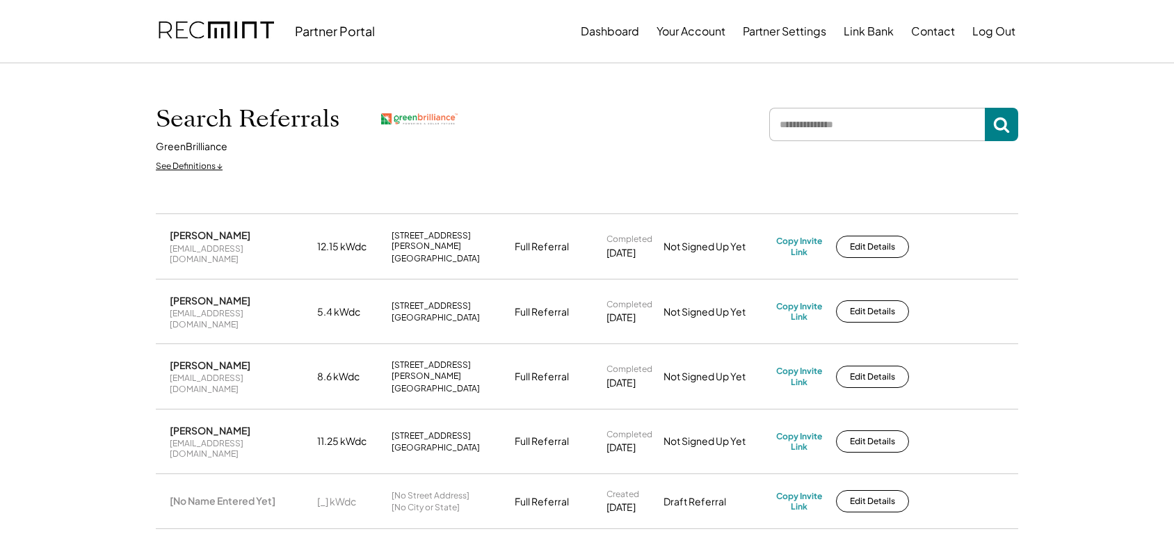 This screenshot has width=1174, height=536. Describe the element at coordinates (189, 166) in the screenshot. I see `div: See Definitions ↓` at that location.